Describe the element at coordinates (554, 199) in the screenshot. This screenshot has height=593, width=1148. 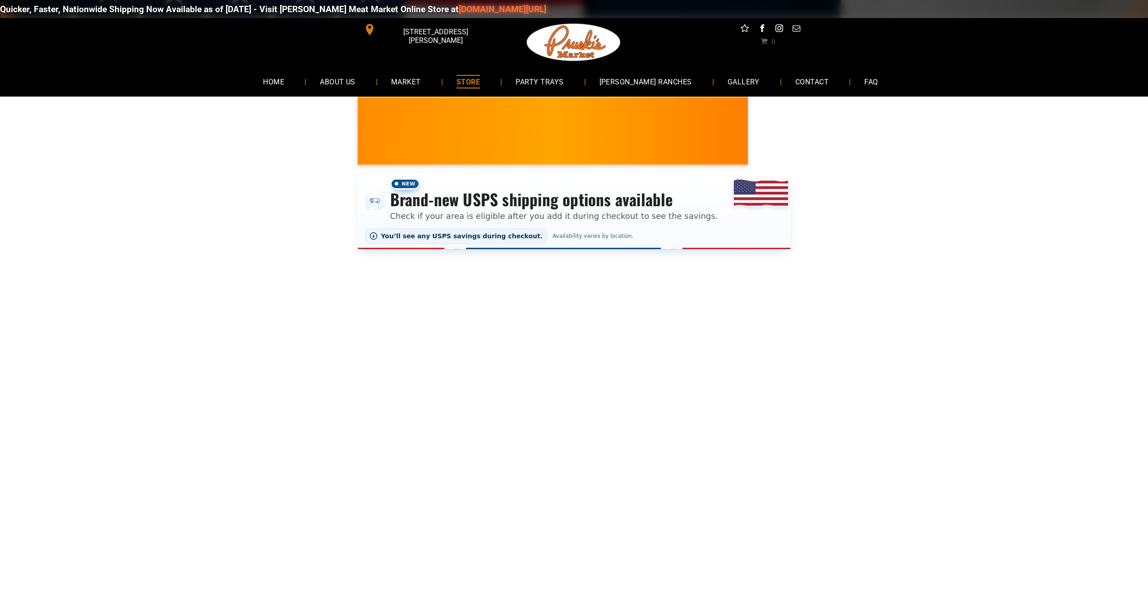
I see `h3: Brand-new USPS shipping options available` at that location.